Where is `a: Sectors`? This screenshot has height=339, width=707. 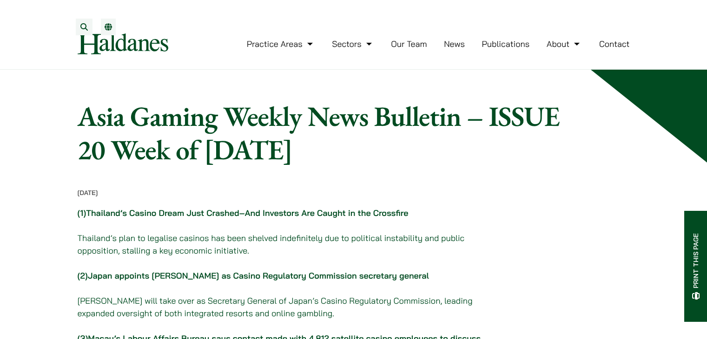 a: Sectors is located at coordinates (353, 44).